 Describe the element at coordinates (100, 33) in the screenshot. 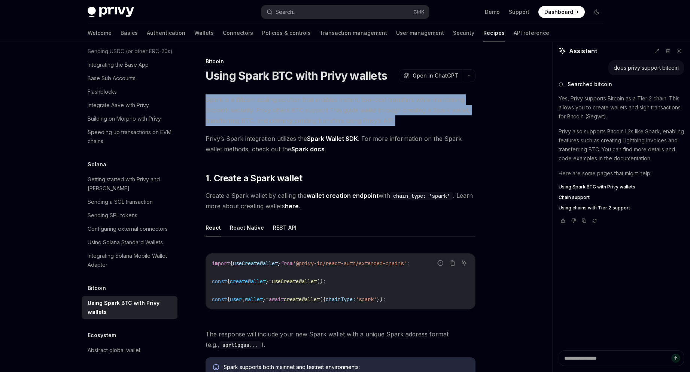

I see `a: Welcome` at that location.